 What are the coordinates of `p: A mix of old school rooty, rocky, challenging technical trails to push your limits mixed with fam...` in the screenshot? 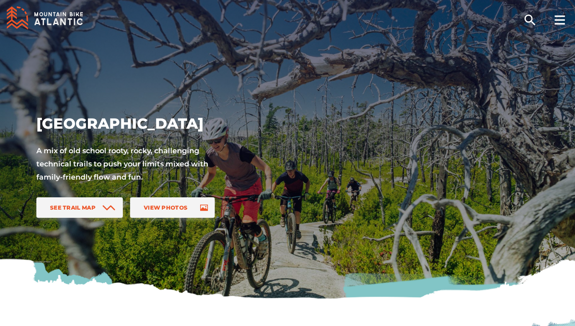 It's located at (131, 164).